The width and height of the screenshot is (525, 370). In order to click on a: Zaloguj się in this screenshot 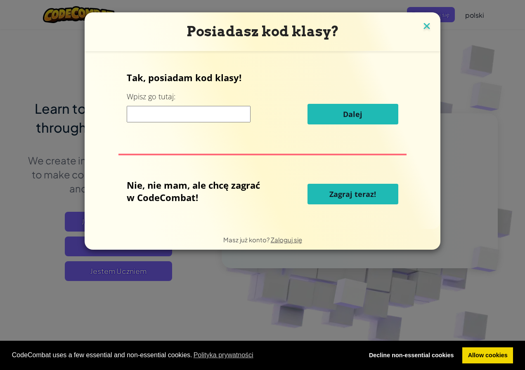, I will do `click(286, 240)`.